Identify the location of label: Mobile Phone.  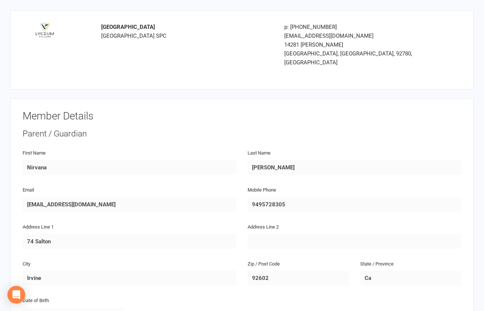
(261, 190).